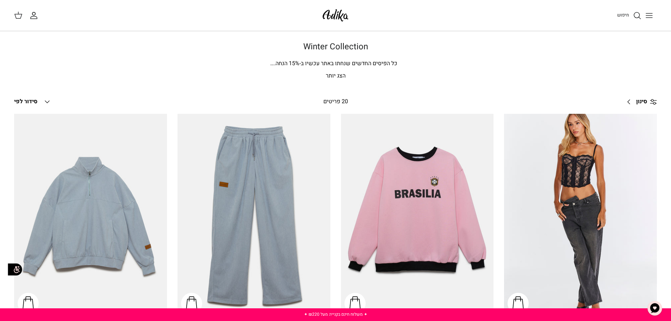 The width and height of the screenshot is (671, 321). What do you see at coordinates (640, 102) in the screenshot?
I see `a: סינון` at bounding box center [640, 102].